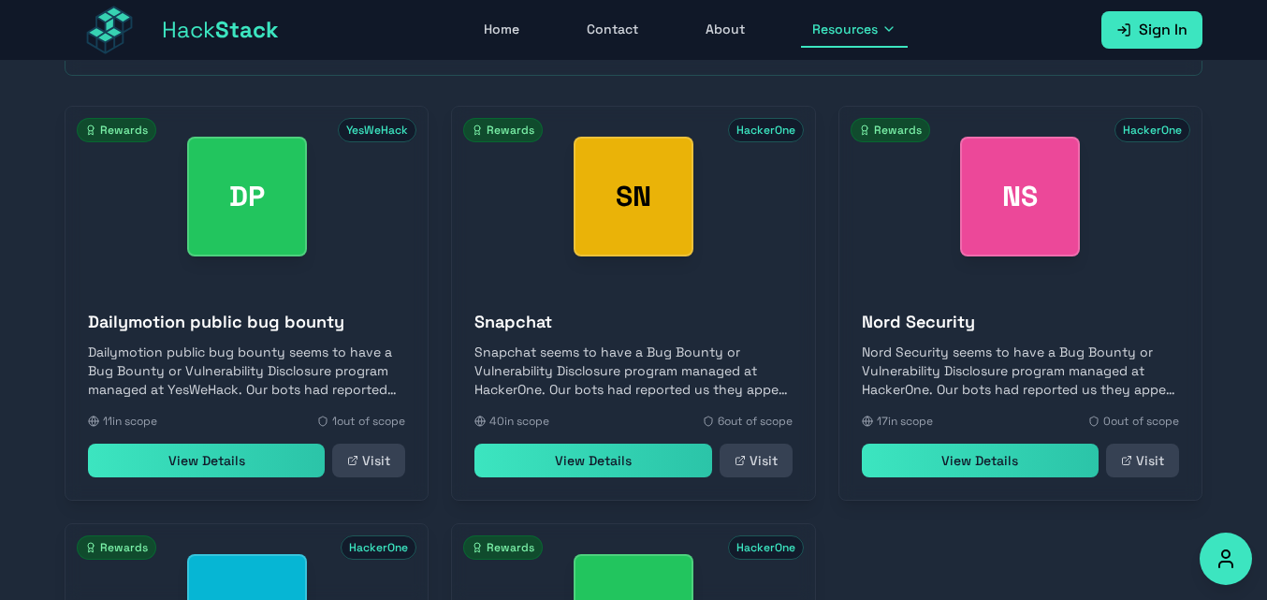 The image size is (1267, 600). Describe the element at coordinates (1141, 421) in the screenshot. I see `span: 0 out of scope` at that location.